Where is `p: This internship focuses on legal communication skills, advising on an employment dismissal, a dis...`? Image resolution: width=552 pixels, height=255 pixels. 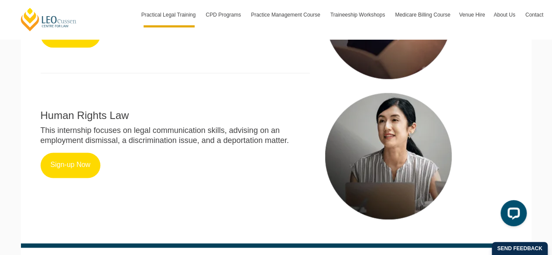 p: This internship focuses on legal communication skills, advising on an employment dismissal, a dis... is located at coordinates (175, 136).